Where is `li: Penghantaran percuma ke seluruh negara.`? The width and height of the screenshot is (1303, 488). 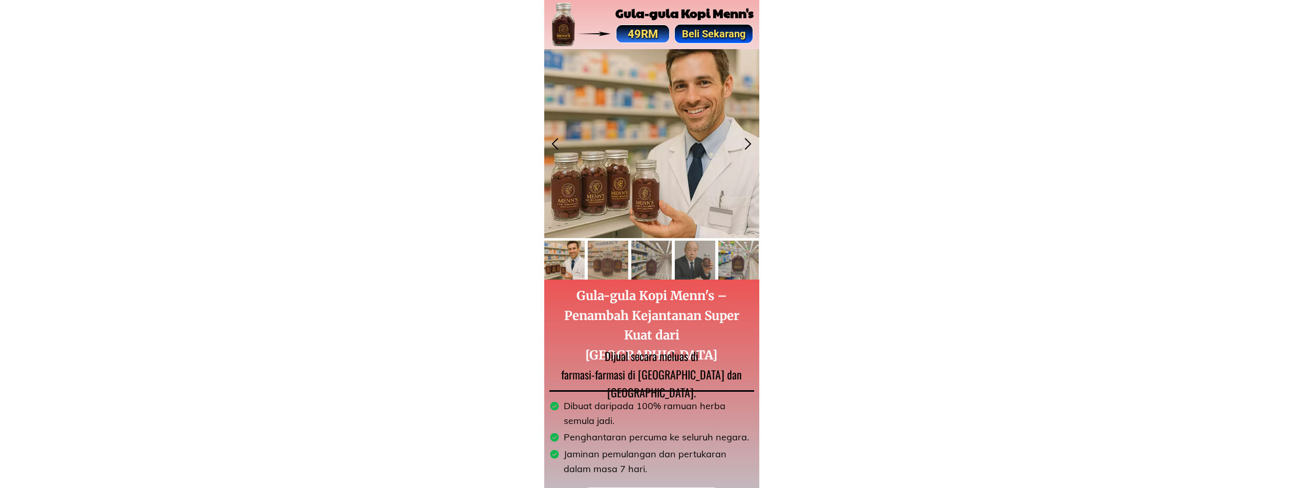
li: Penghantaran percuma ke seluruh negara. is located at coordinates (652, 438).